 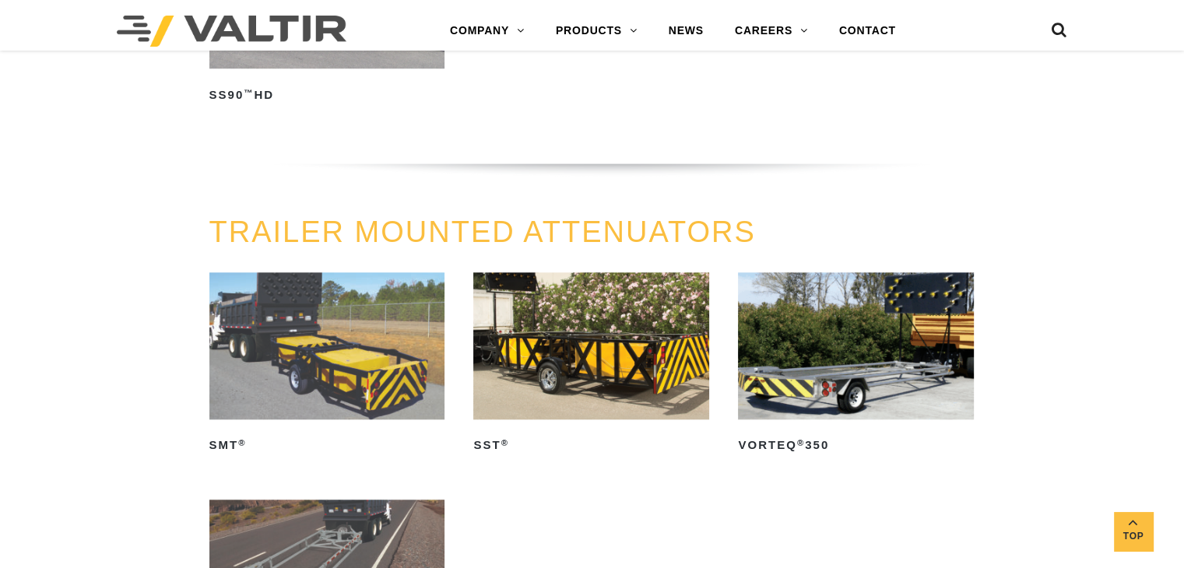 What do you see at coordinates (231, 31) in the screenshot?
I see `img: Valtir` at bounding box center [231, 31].